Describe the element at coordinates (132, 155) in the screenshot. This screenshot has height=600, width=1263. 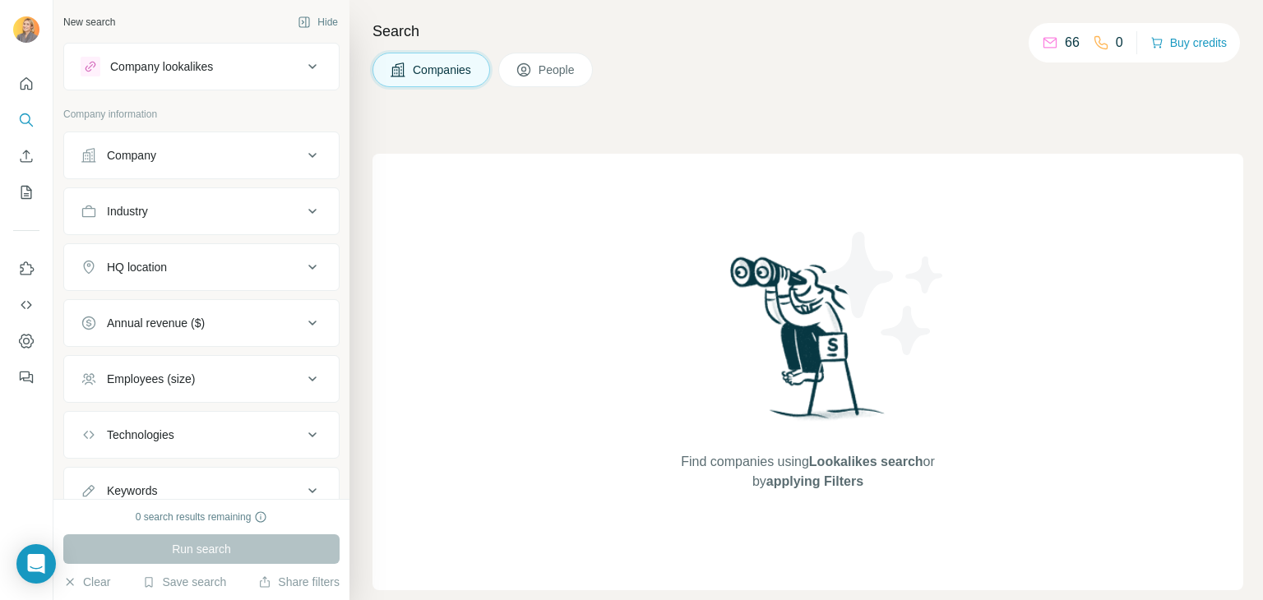
I see `div: Company` at that location.